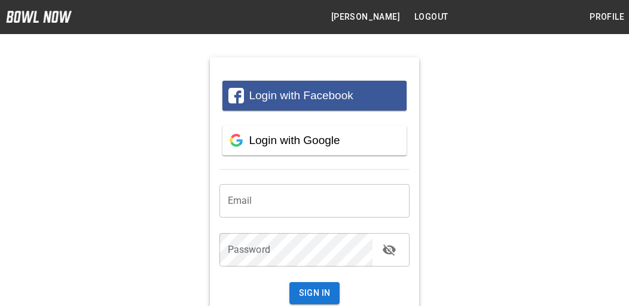 The height and width of the screenshot is (306, 629). I want to click on button: Logout, so click(431, 17).